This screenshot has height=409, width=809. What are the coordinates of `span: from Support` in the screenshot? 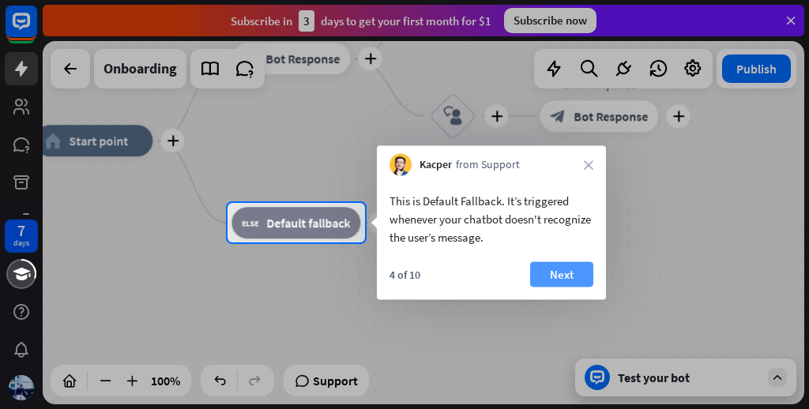 It's located at (487, 165).